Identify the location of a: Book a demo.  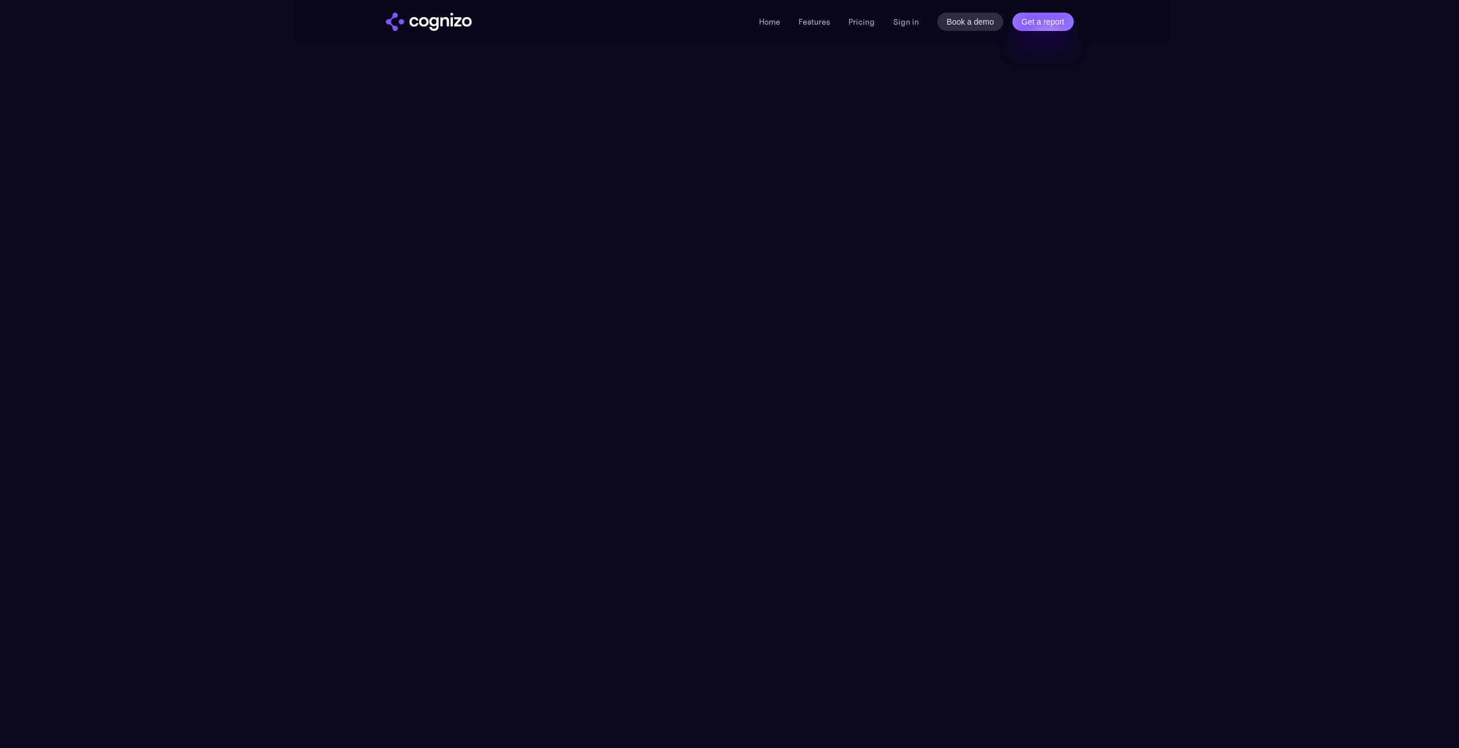
(970, 22).